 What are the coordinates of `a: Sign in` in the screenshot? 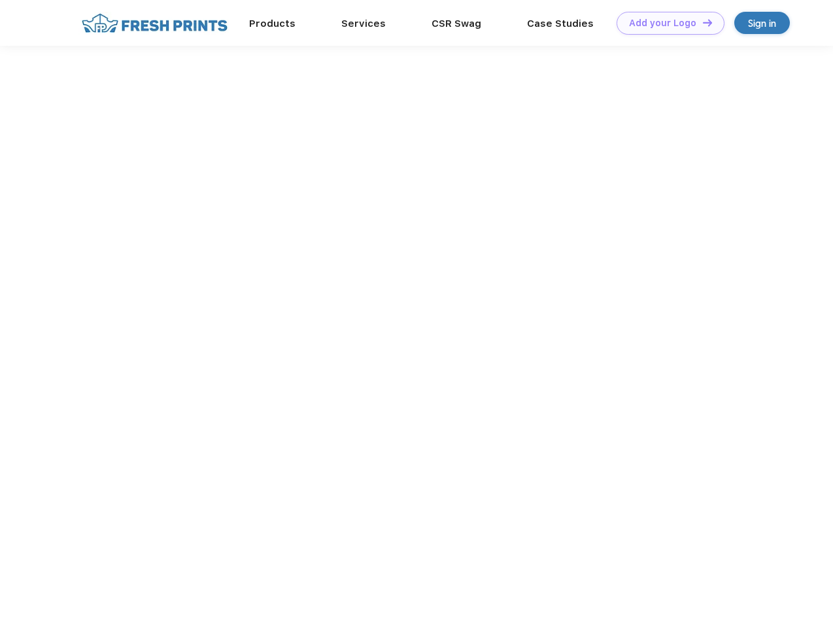 It's located at (762, 23).